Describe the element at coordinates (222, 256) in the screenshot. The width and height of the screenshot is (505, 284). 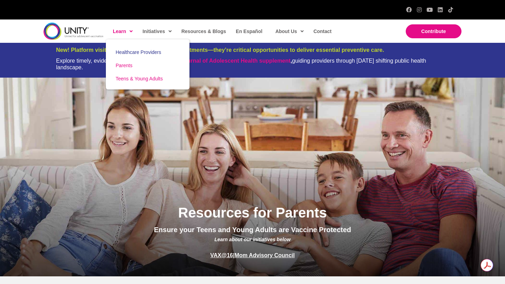
I see `a: VAX@16` at that location.